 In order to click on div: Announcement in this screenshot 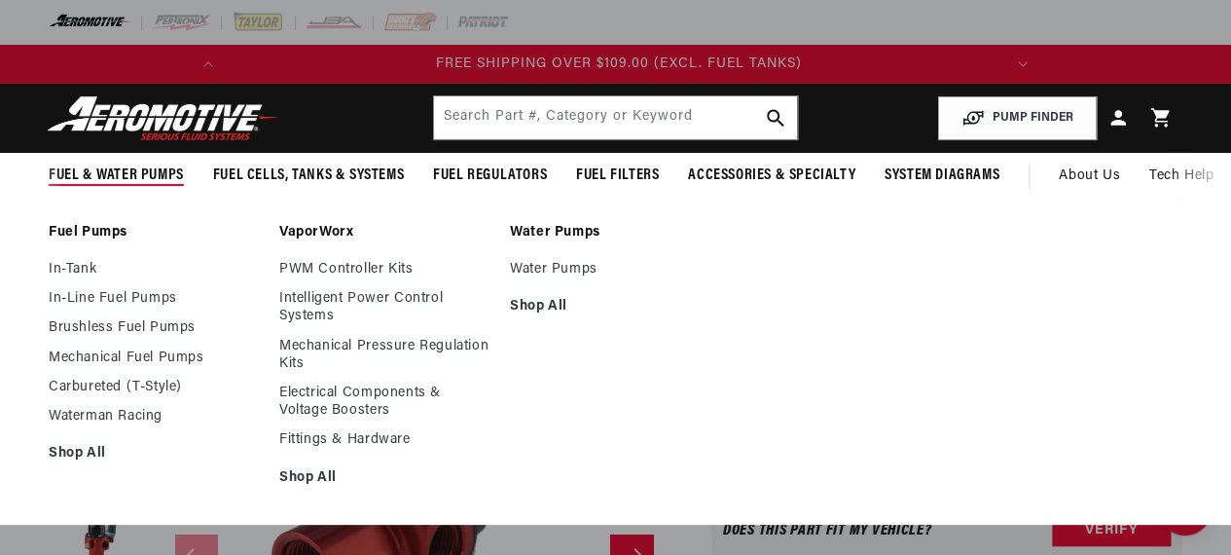, I will do `click(618, 64)`.